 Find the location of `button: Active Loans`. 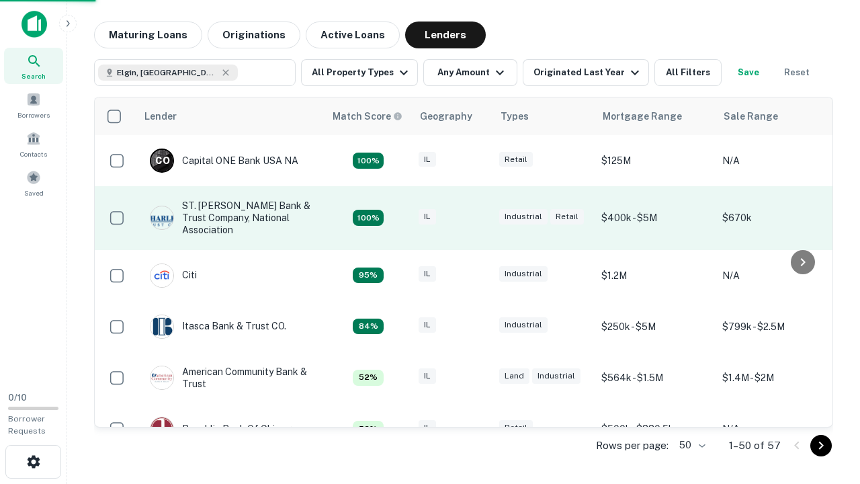

button: Active Loans is located at coordinates (353, 35).